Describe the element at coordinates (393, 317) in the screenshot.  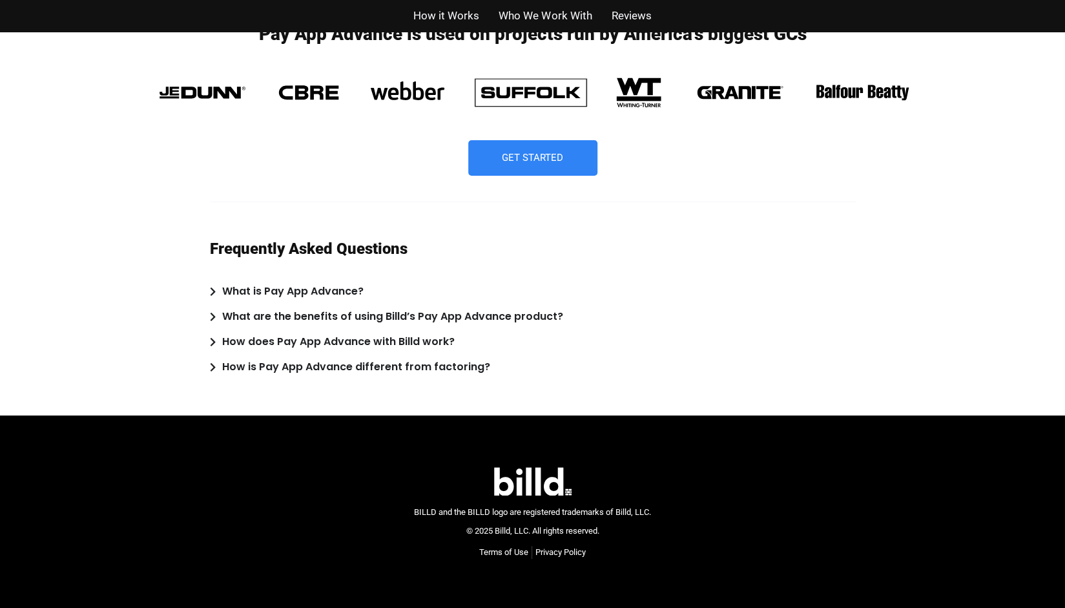
I see `div: What are the benefits of using Billd’s Pay App Advance product?` at that location.